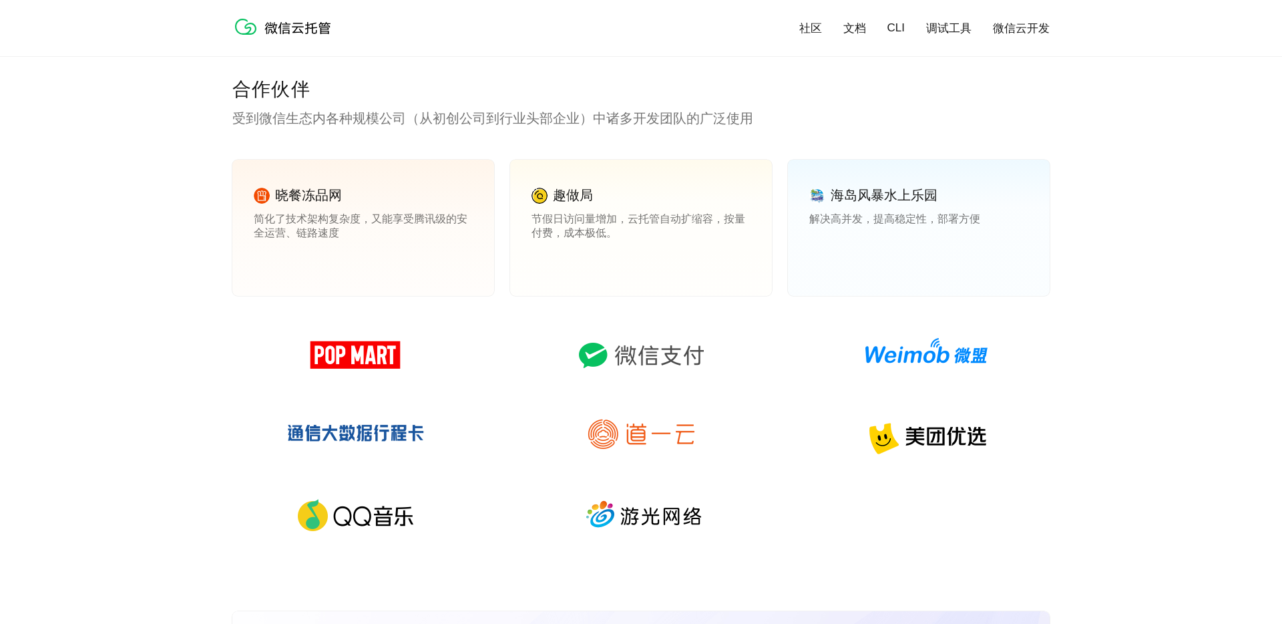  What do you see at coordinates (641, 90) in the screenshot?
I see `p: 合作伙伴` at bounding box center [641, 90].